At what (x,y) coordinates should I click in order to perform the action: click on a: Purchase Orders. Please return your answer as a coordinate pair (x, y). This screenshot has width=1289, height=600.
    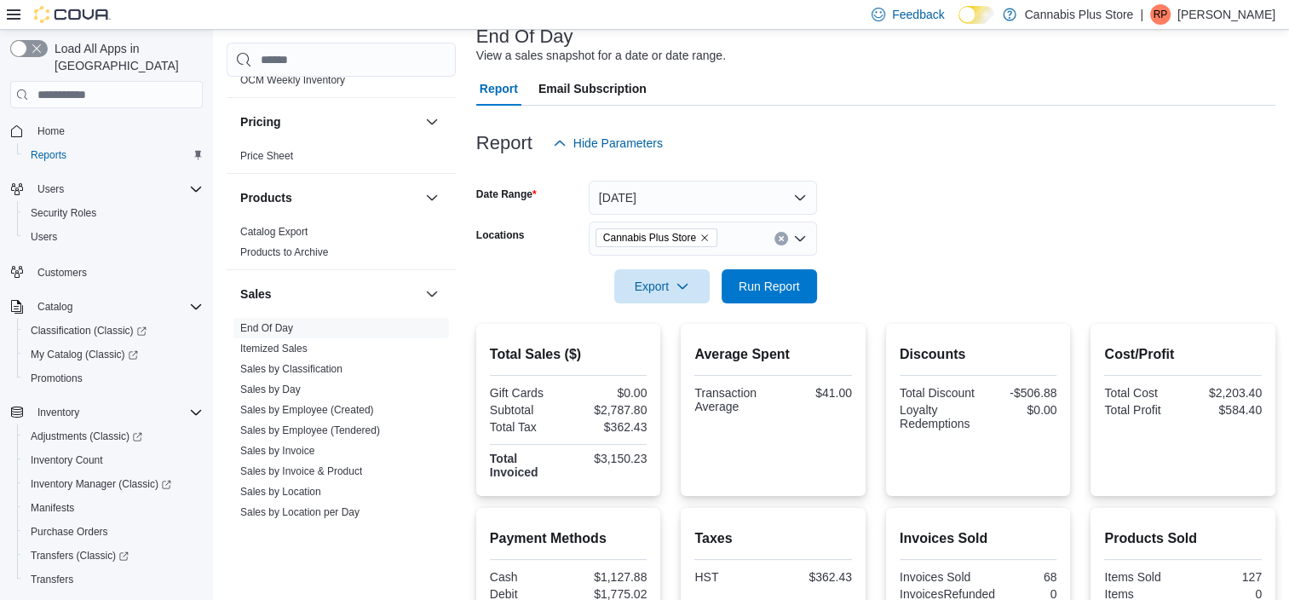
    Looking at the image, I should click on (69, 532).